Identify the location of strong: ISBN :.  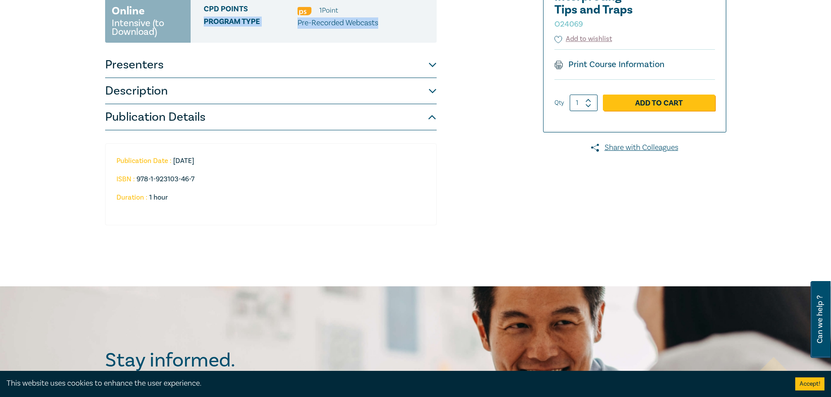
(126, 179).